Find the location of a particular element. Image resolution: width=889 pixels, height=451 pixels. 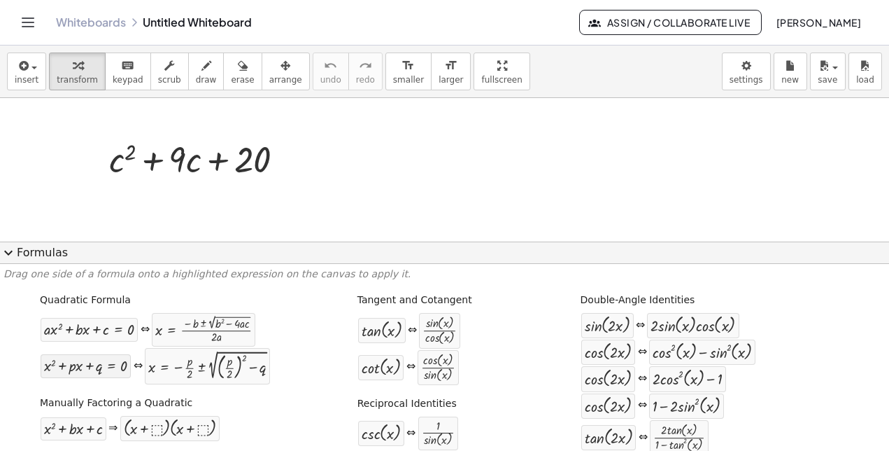

button: scrub is located at coordinates (169, 71).